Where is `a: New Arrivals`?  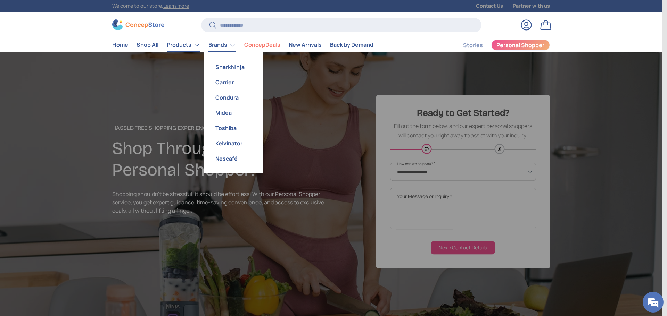
a: New Arrivals is located at coordinates (305, 45).